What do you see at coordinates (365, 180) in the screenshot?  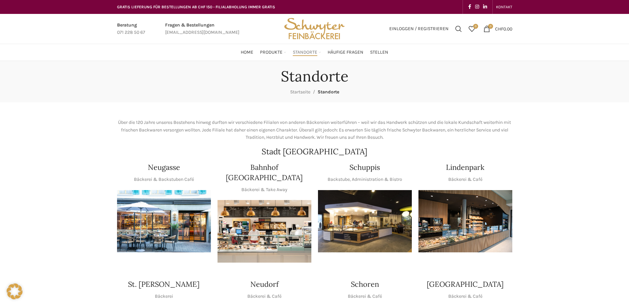 I see `p: Backstube, Administration & Bistro` at bounding box center [365, 180].